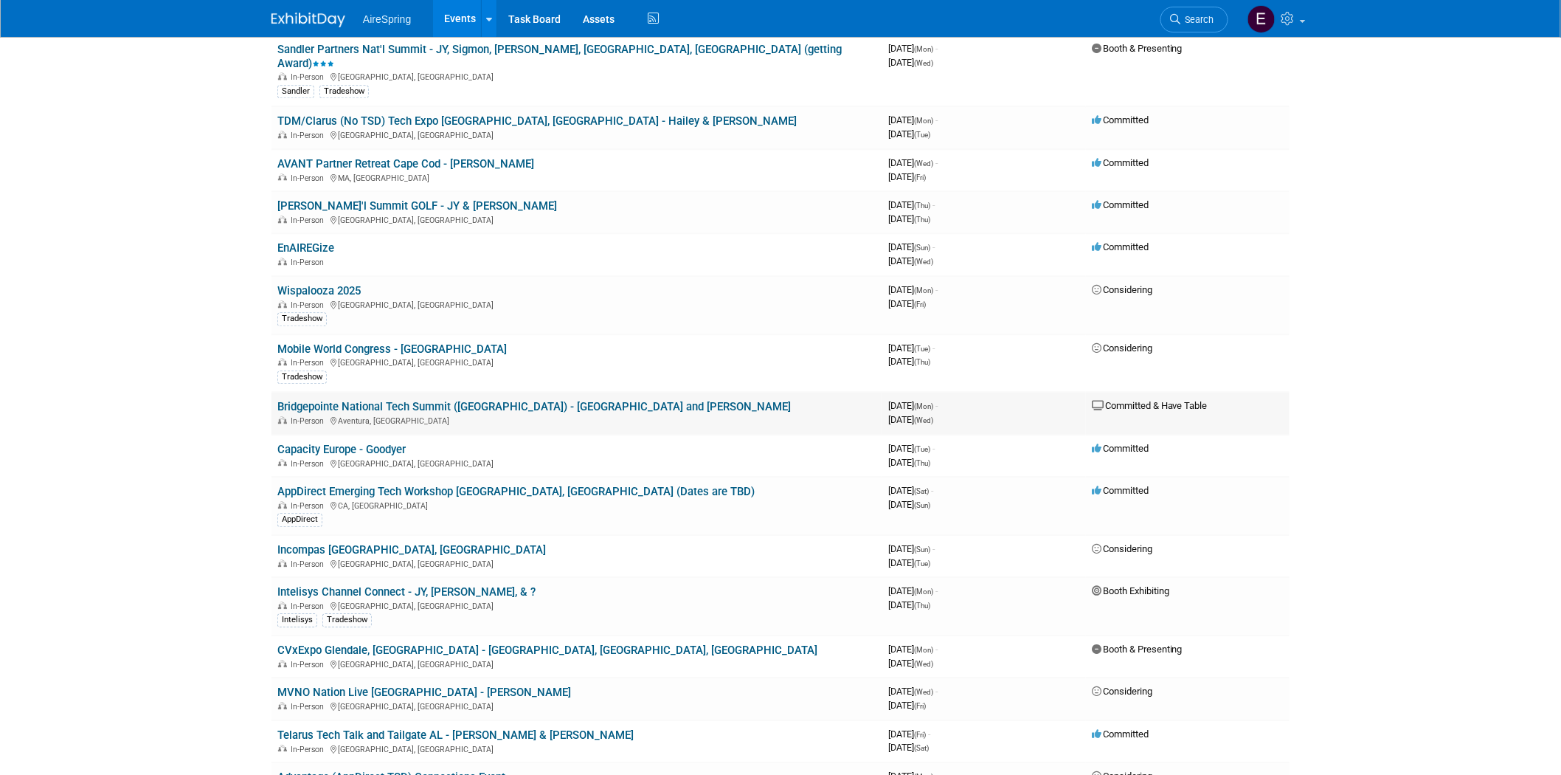 This screenshot has width=1561, height=775. I want to click on span: (Sat), so click(921, 747).